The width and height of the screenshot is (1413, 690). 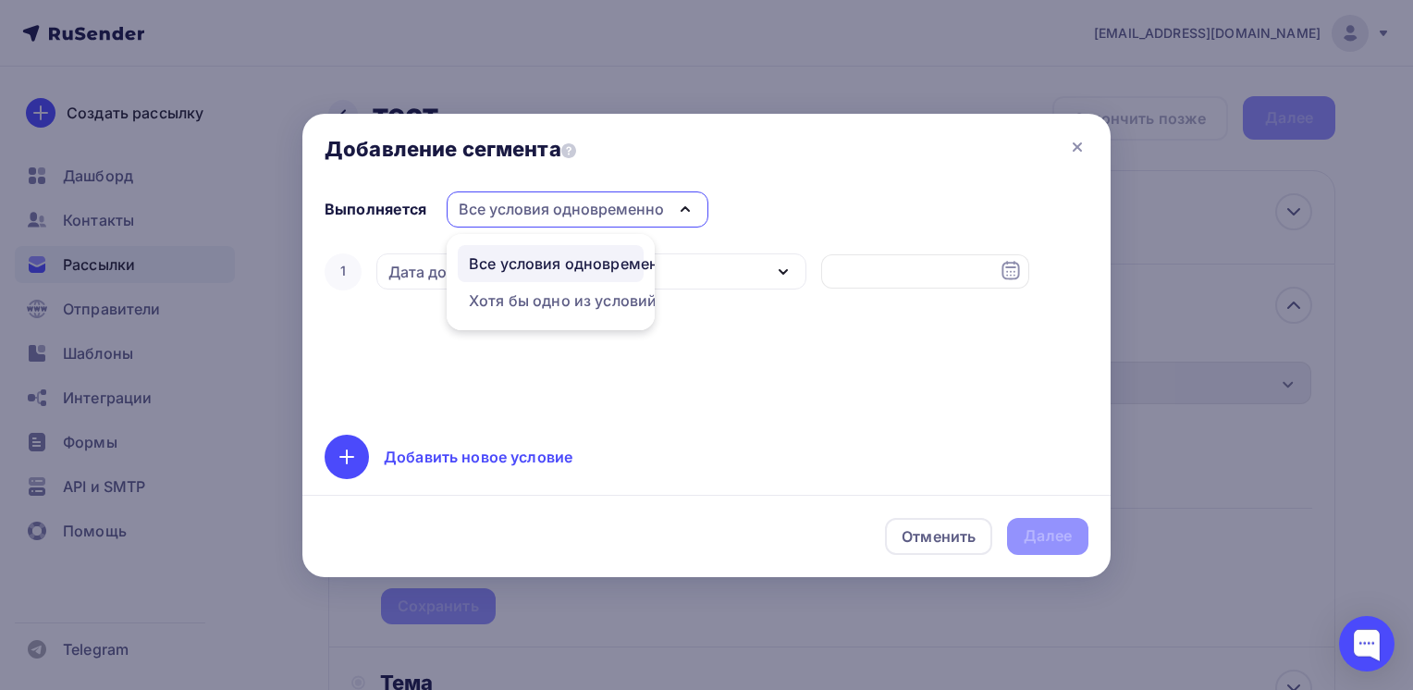 I want to click on button: Все условия одновременно, so click(x=577, y=209).